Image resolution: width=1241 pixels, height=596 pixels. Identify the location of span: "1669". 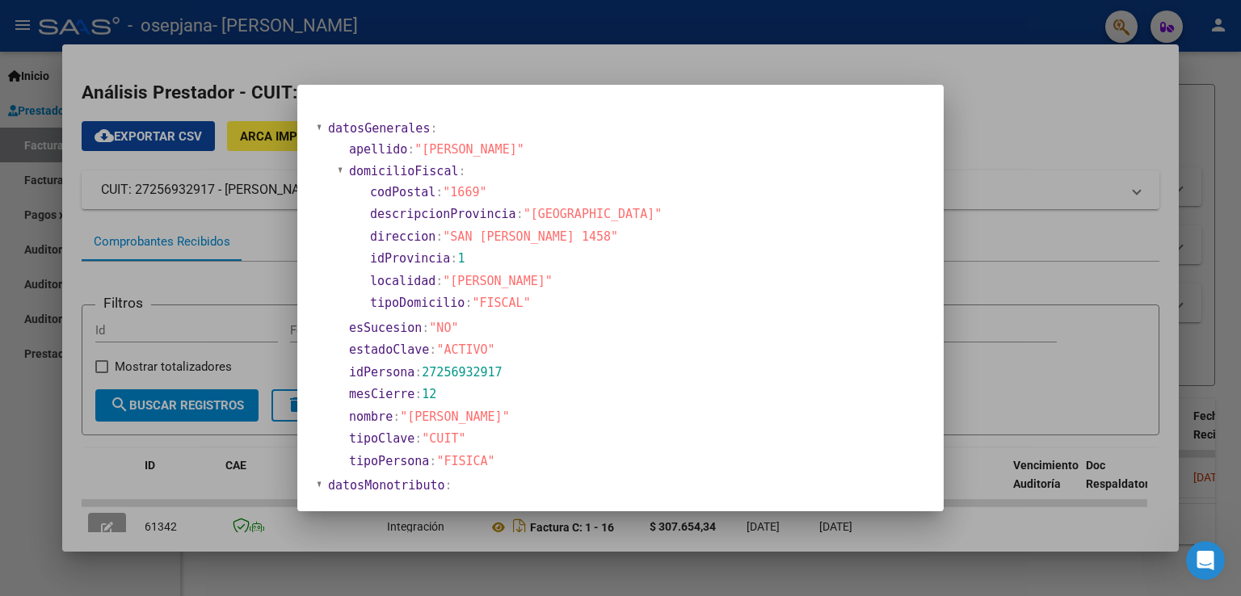
(464, 192).